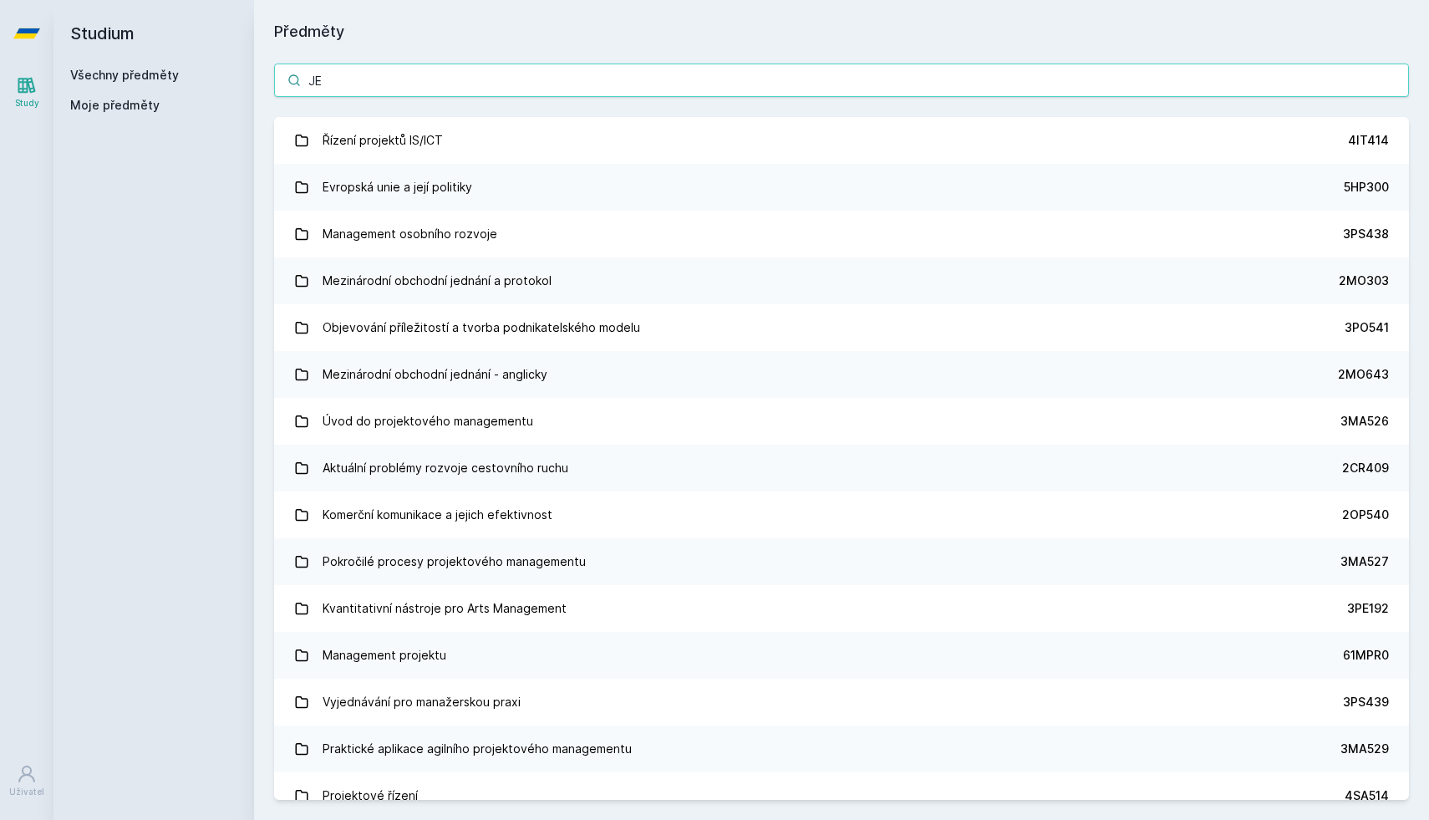  Describe the element at coordinates (1366, 702) in the screenshot. I see `div: 3PS439` at that location.